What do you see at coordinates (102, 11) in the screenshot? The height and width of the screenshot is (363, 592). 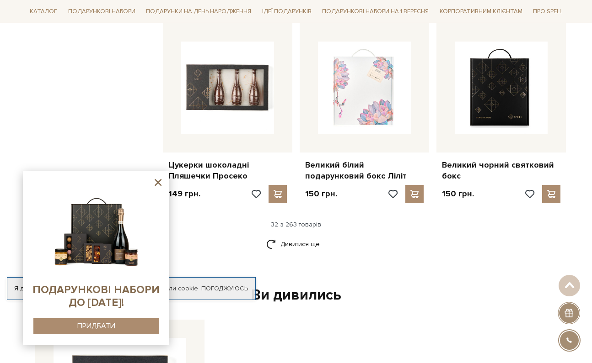 I see `a: Подарункові набори` at bounding box center [102, 11].